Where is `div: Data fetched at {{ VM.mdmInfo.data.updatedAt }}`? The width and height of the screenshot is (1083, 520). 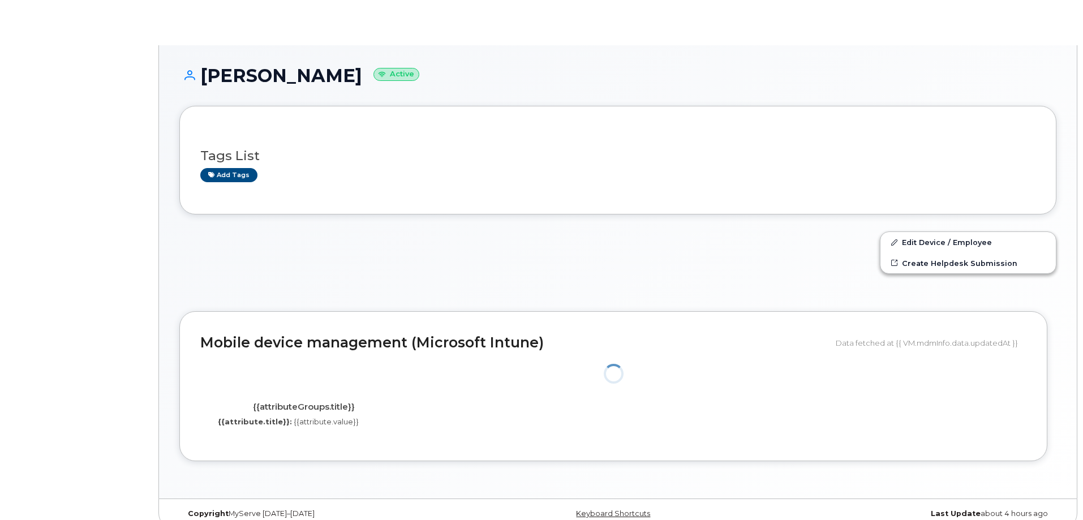 div: Data fetched at {{ VM.mdmInfo.data.updatedAt }} is located at coordinates (931, 343).